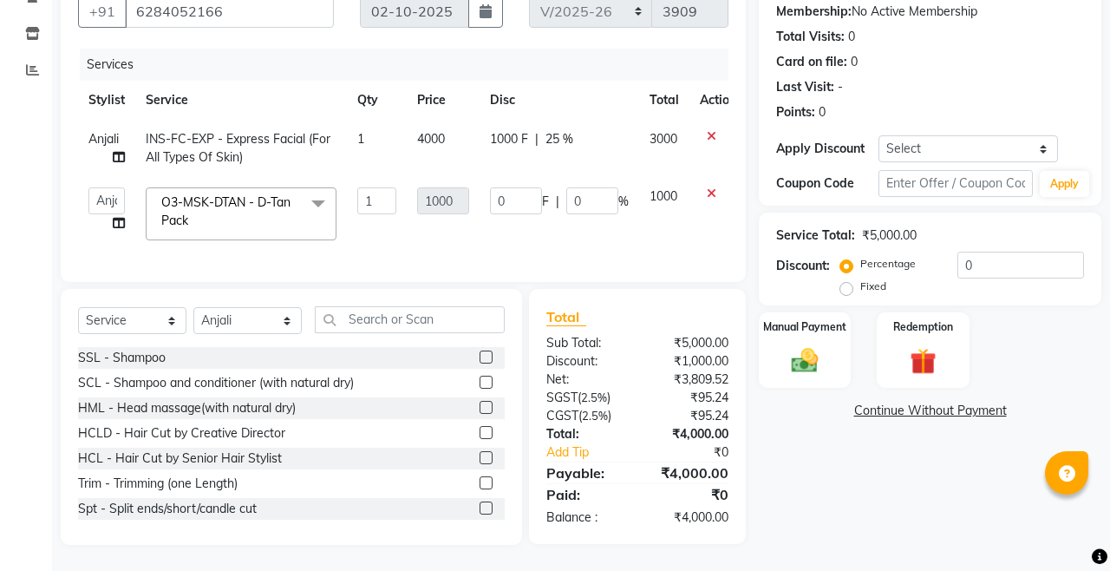  What do you see at coordinates (409, 319) in the screenshot?
I see `input: Search or Scan` at bounding box center [409, 319].